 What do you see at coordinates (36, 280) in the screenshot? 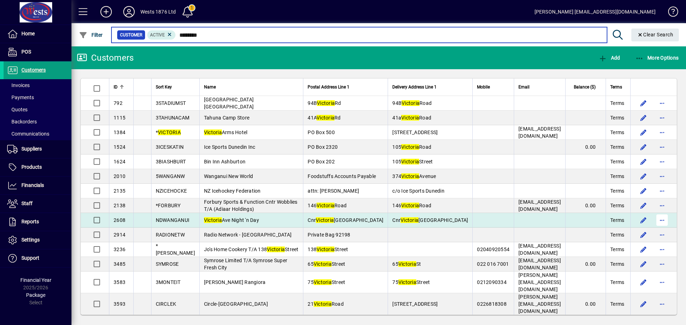
I see `span: Financial Year` at bounding box center [36, 280].